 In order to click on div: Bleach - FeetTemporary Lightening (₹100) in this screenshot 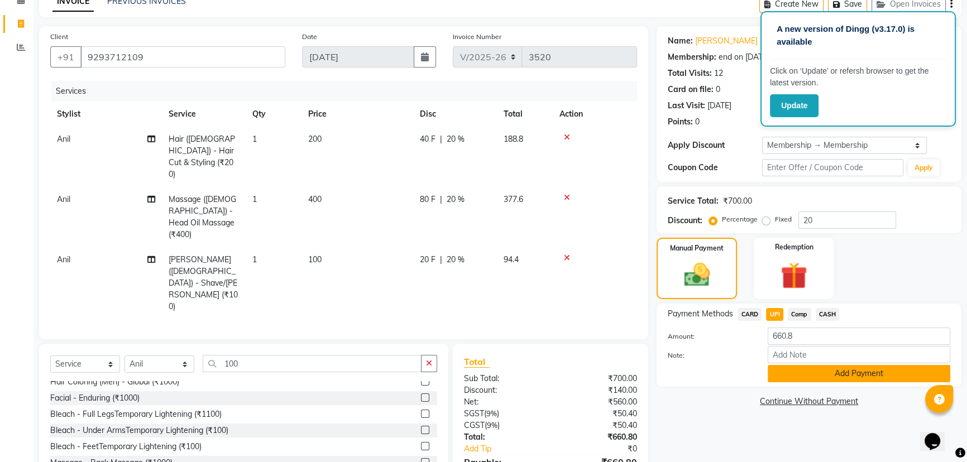, I will do `click(126, 447)`.